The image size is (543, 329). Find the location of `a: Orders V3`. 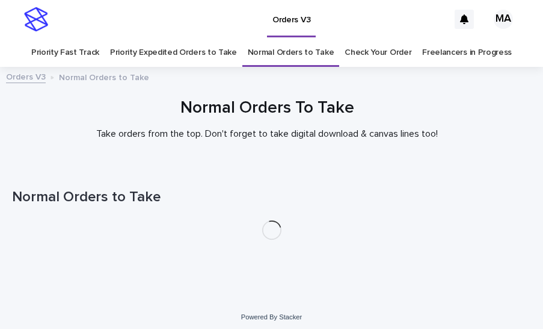

a: Orders V3 is located at coordinates (26, 76).